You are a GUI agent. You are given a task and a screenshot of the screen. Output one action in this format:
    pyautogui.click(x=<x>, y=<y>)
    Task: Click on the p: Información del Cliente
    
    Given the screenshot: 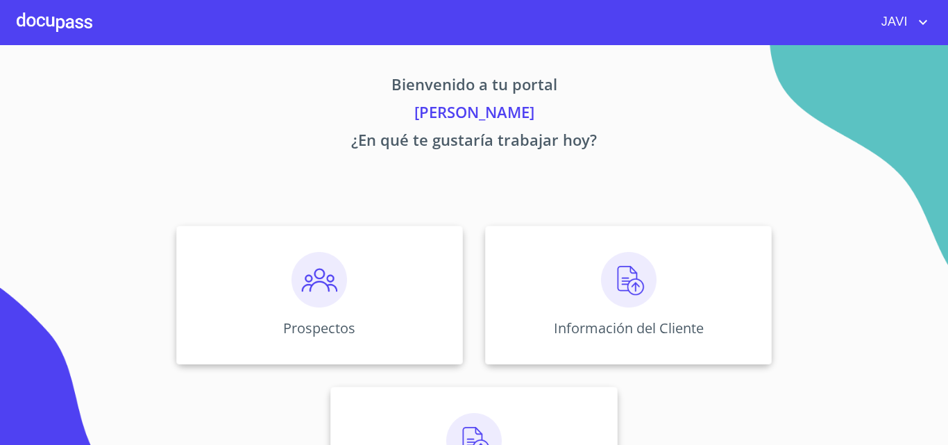 What is the action you would take?
    pyautogui.click(x=629, y=328)
    